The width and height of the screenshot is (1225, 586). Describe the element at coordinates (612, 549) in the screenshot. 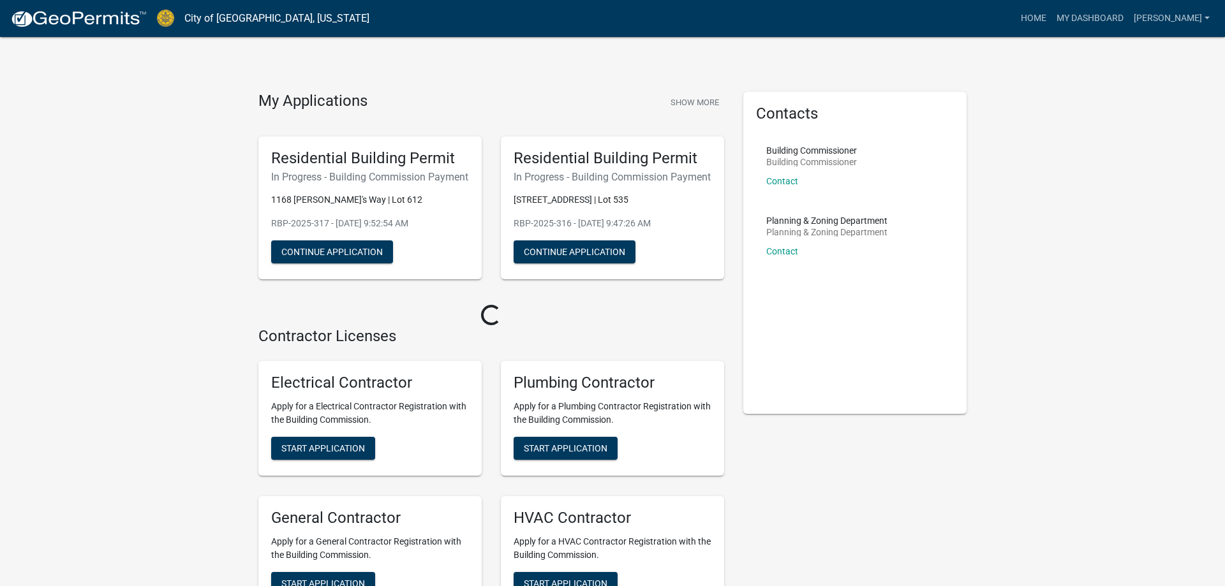

I see `p: Apply for a HVAC Contractor Registration with the Building Commission.` at that location.